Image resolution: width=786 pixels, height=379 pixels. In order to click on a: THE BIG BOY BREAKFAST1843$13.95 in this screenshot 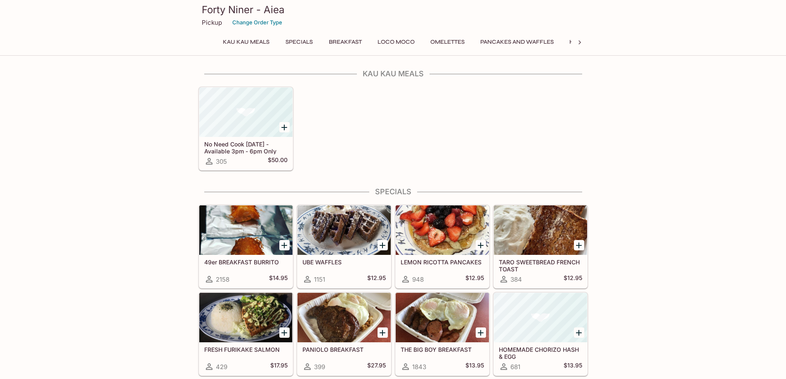, I will do `click(442, 334)`.